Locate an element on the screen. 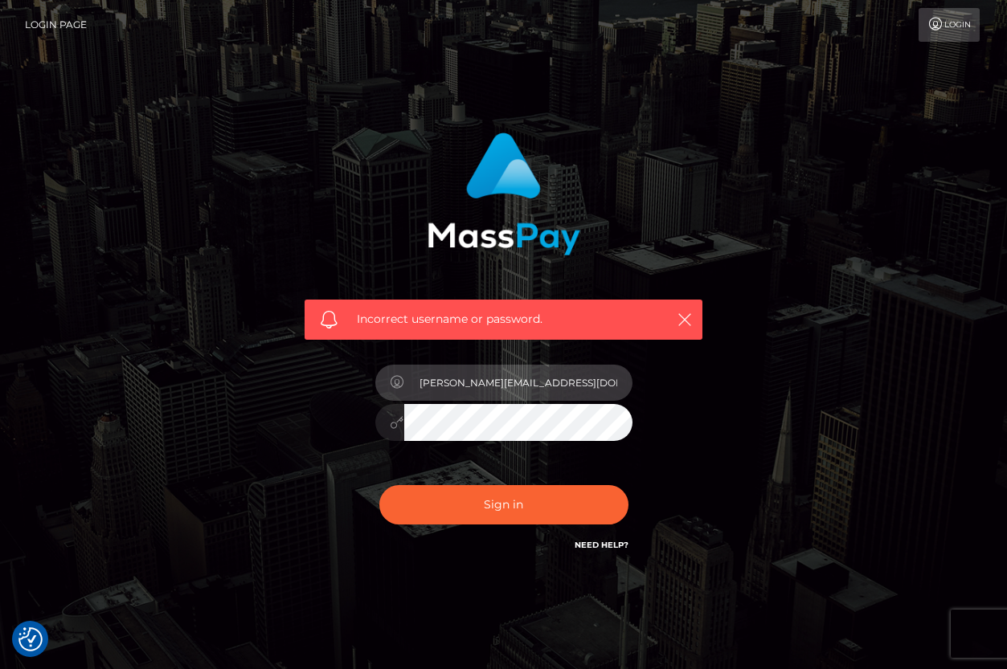 This screenshot has height=669, width=1007. a: Need Help? is located at coordinates (601, 545).